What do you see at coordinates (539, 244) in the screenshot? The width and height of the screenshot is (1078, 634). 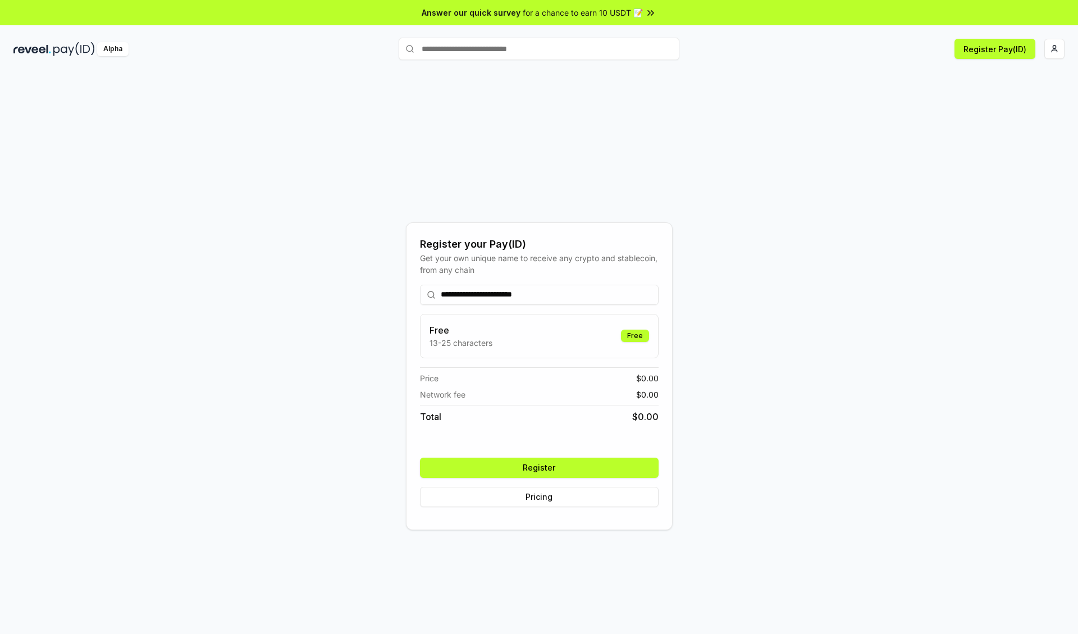 I see `div: Register your Pay(ID)` at bounding box center [539, 244].